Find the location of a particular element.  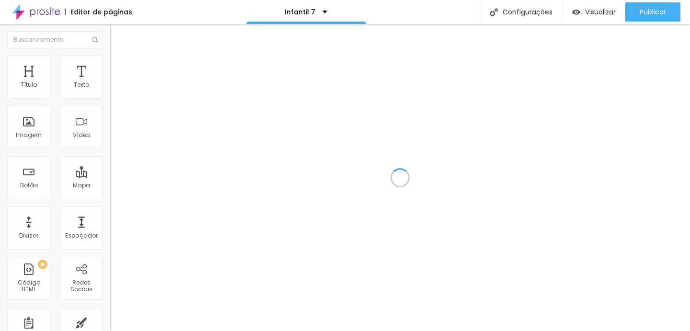

div: Editor de páginas is located at coordinates (98, 12).